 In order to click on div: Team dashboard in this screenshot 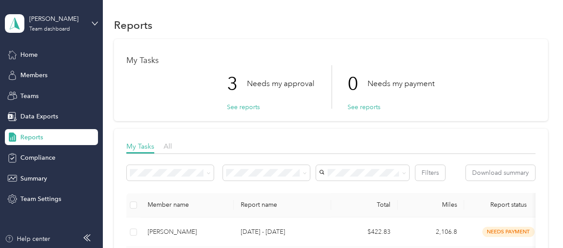, I will do `click(50, 29)`.